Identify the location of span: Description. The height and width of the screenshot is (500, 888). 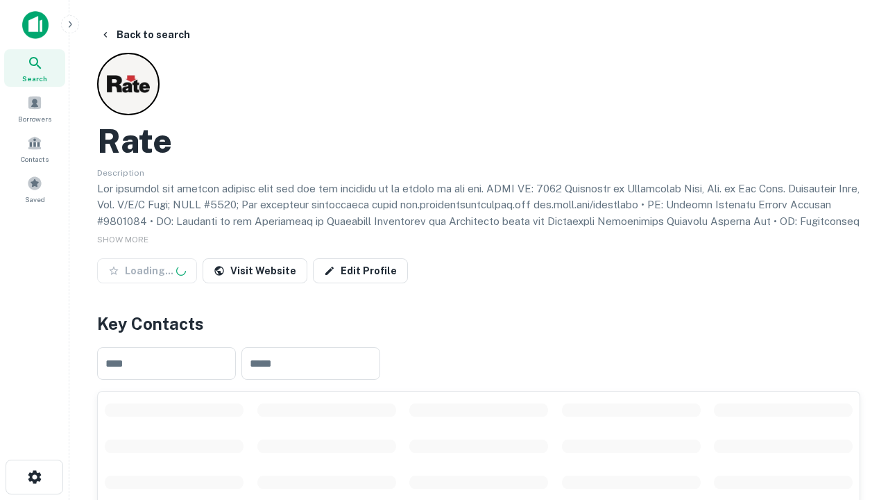
(121, 173).